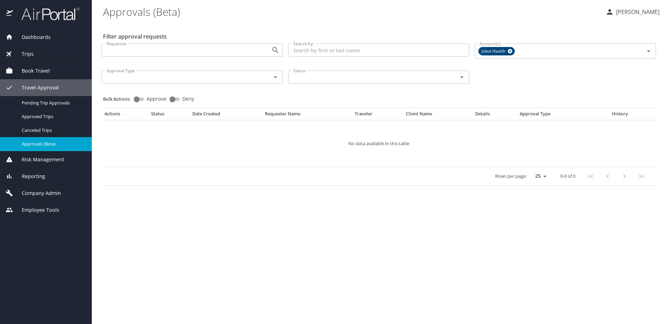 Image resolution: width=670 pixels, height=324 pixels. I want to click on th: Client Name, so click(438, 115).